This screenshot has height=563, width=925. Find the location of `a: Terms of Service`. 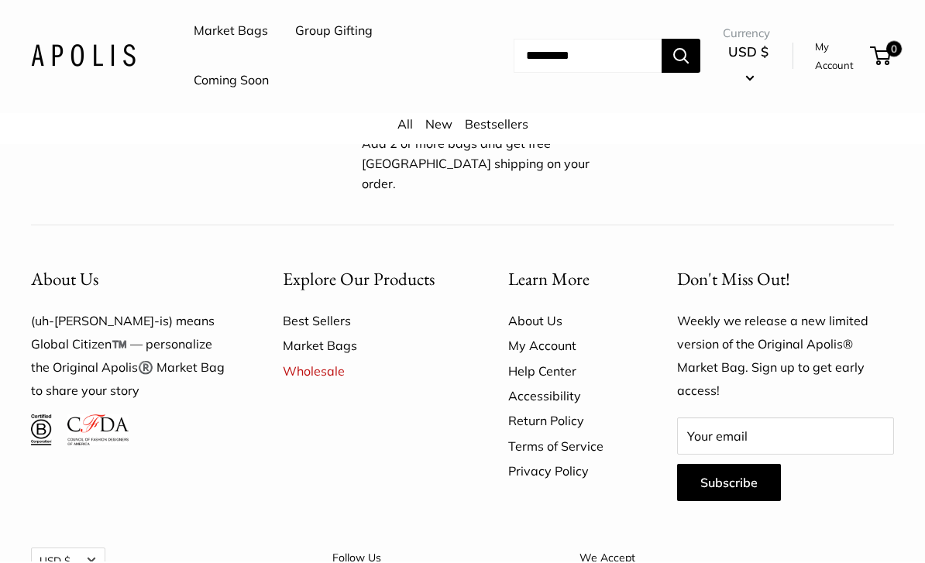

a: Terms of Service is located at coordinates (565, 448).